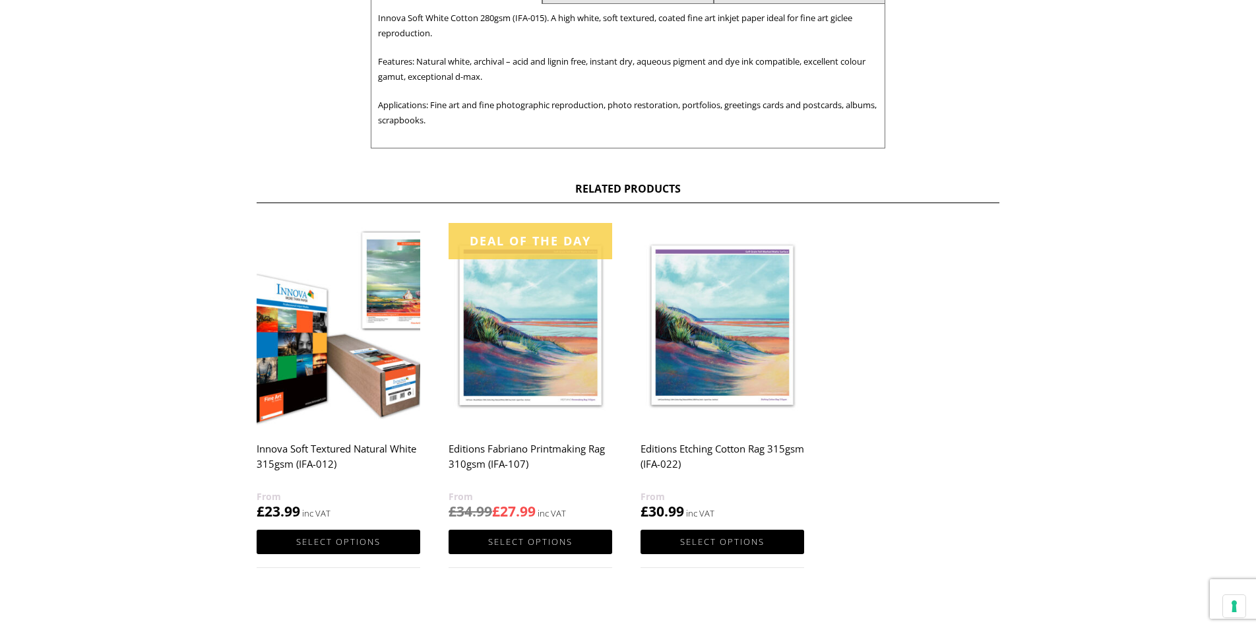 The width and height of the screenshot is (1256, 628). Describe the element at coordinates (339, 372) in the screenshot. I see `a: Innova Soft Textured Natural White 315gsm (IFA-012) £23.99` at that location.